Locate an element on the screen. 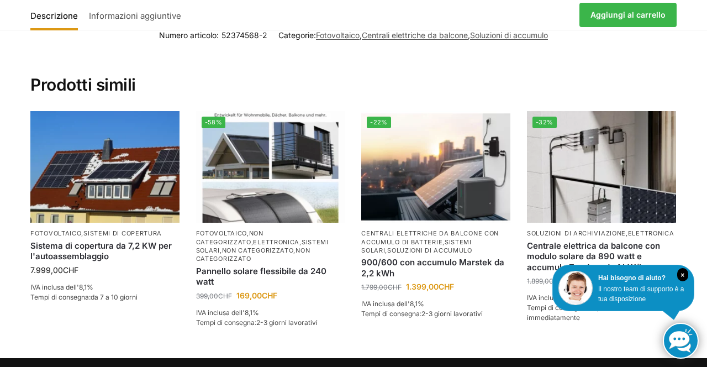 This screenshot has width=707, height=367. font: Centrali elettriche da balcone con accumulo di batterie is located at coordinates (430, 237).